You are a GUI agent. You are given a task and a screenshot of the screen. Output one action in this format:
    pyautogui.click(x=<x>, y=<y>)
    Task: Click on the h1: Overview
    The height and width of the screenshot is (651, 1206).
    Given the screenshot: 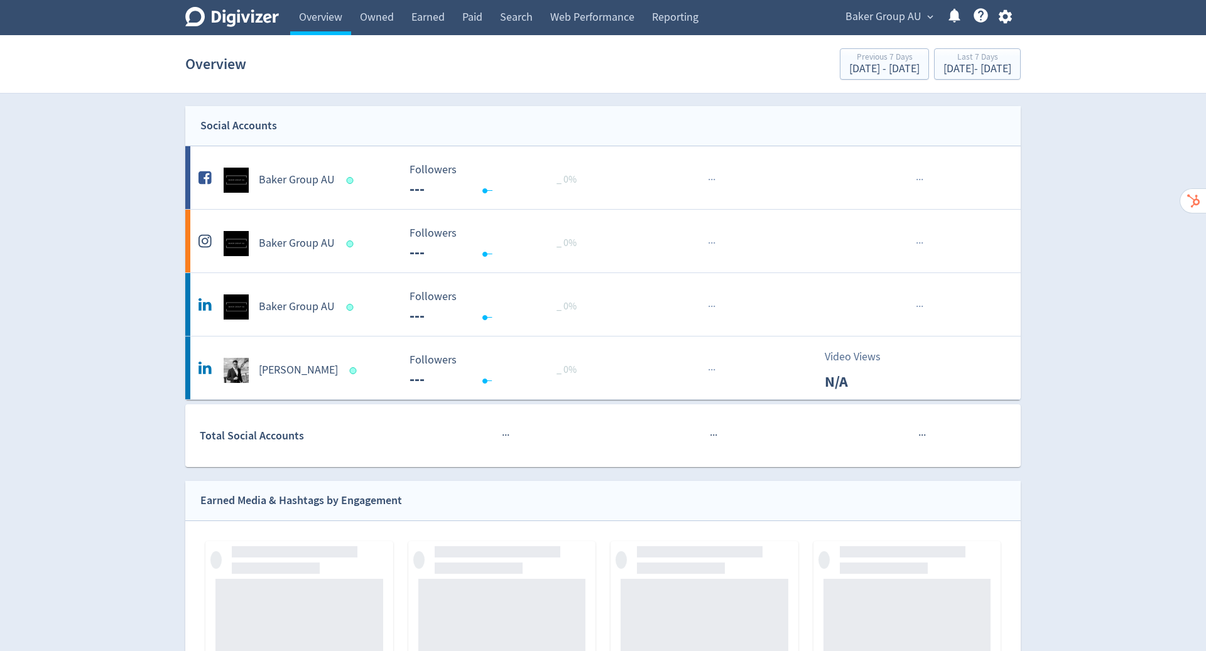 What is the action you would take?
    pyautogui.click(x=215, y=64)
    